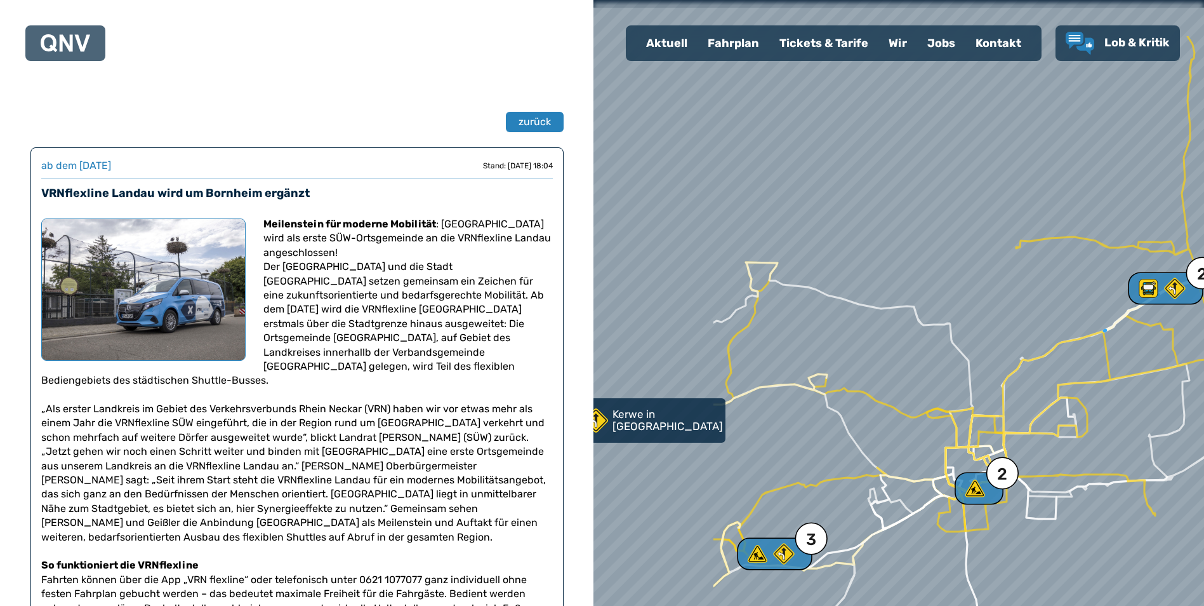 This screenshot has height=606, width=1204. I want to click on img: QNV Logo, so click(65, 43).